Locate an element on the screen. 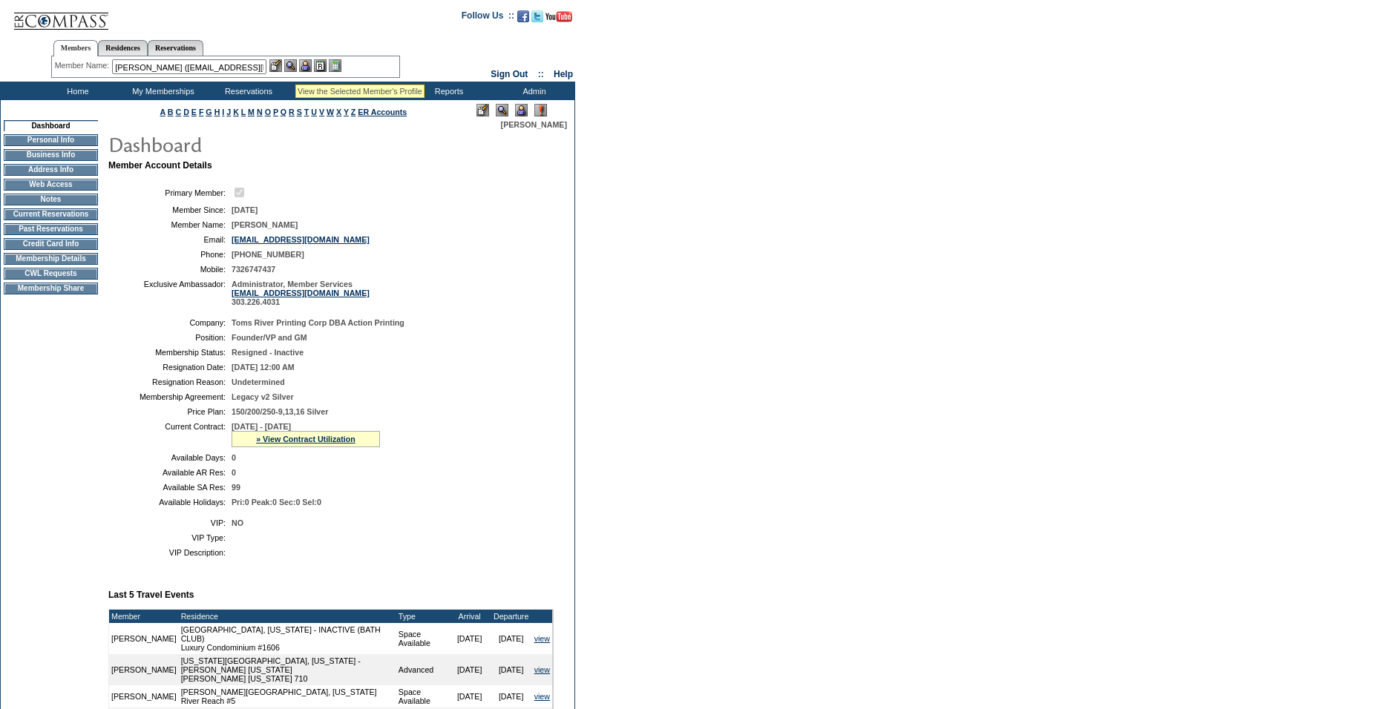 The image size is (1373, 709). span: NO is located at coordinates (237, 523).